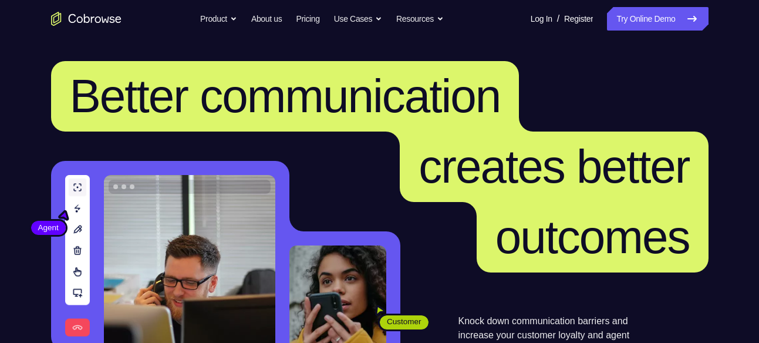 The width and height of the screenshot is (759, 343). I want to click on a: Go to the home page, so click(86, 19).